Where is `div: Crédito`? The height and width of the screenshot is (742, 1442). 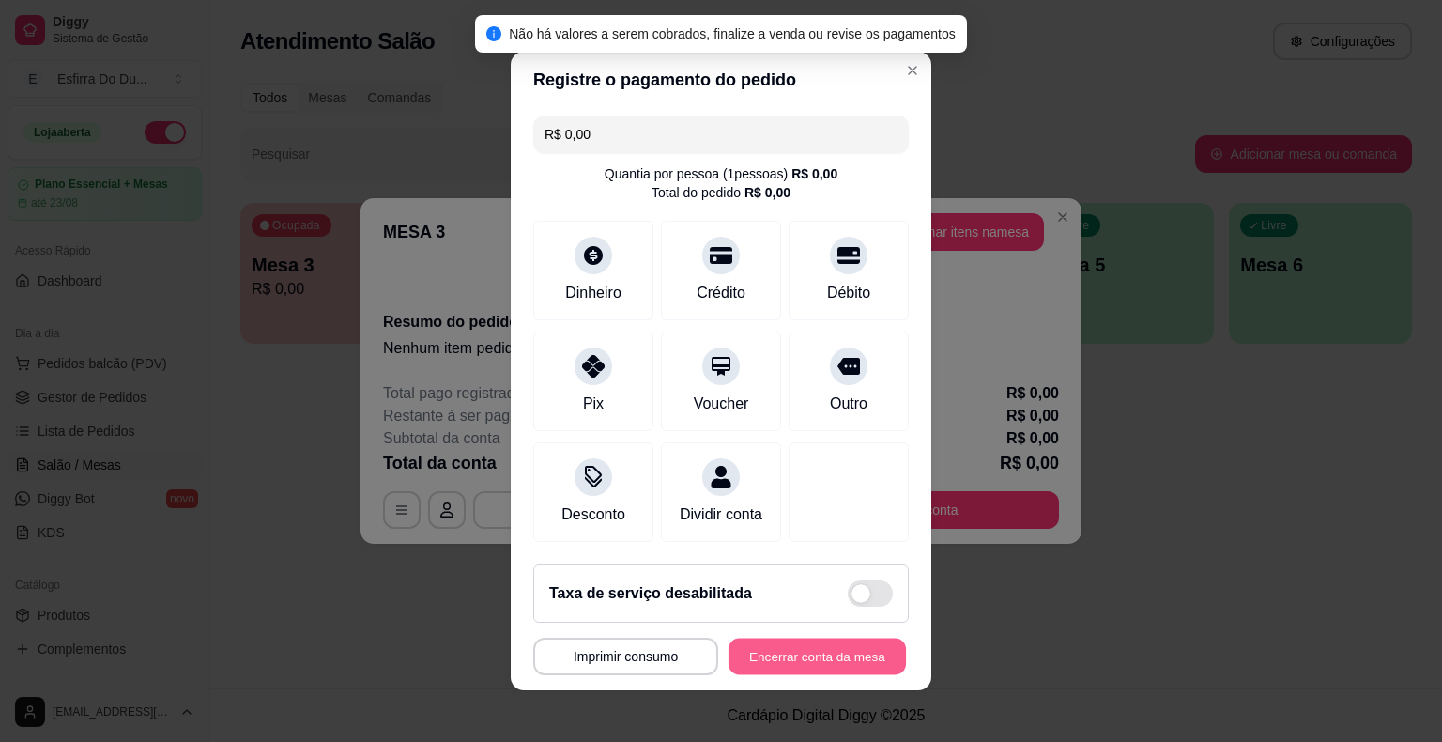
div: Crédito is located at coordinates (721, 293).